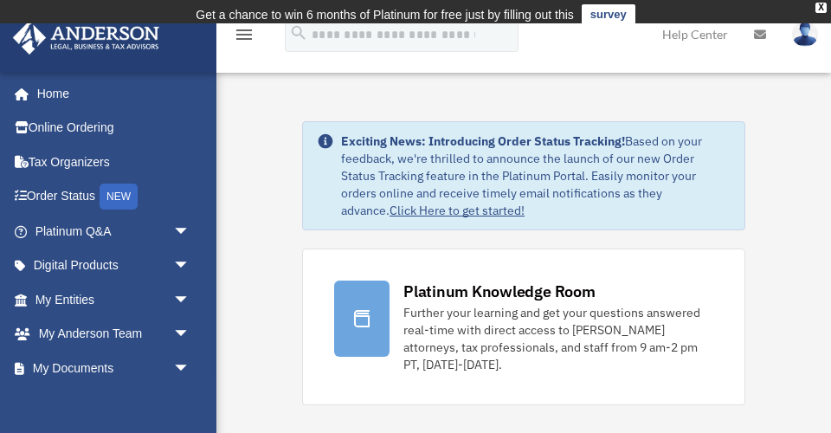  I want to click on img: User Pic, so click(805, 34).